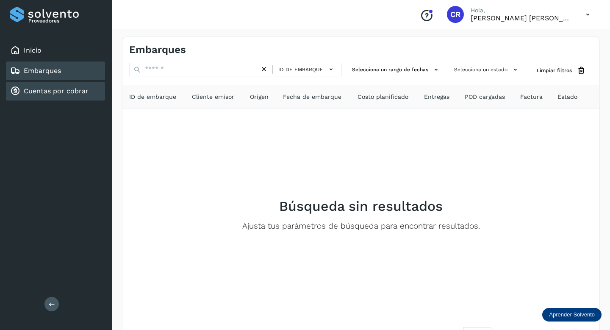 The image size is (610, 330). What do you see at coordinates (259, 97) in the screenshot?
I see `span: Origen` at bounding box center [259, 97].